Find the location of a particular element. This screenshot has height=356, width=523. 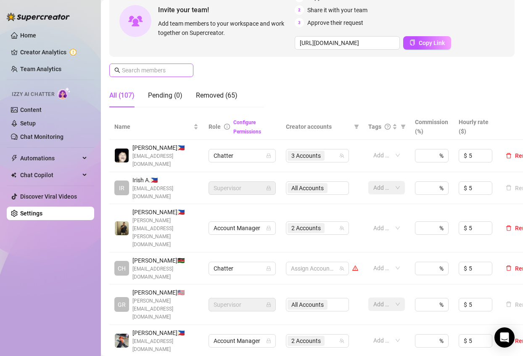

th: Commission (%) is located at coordinates (432, 127).